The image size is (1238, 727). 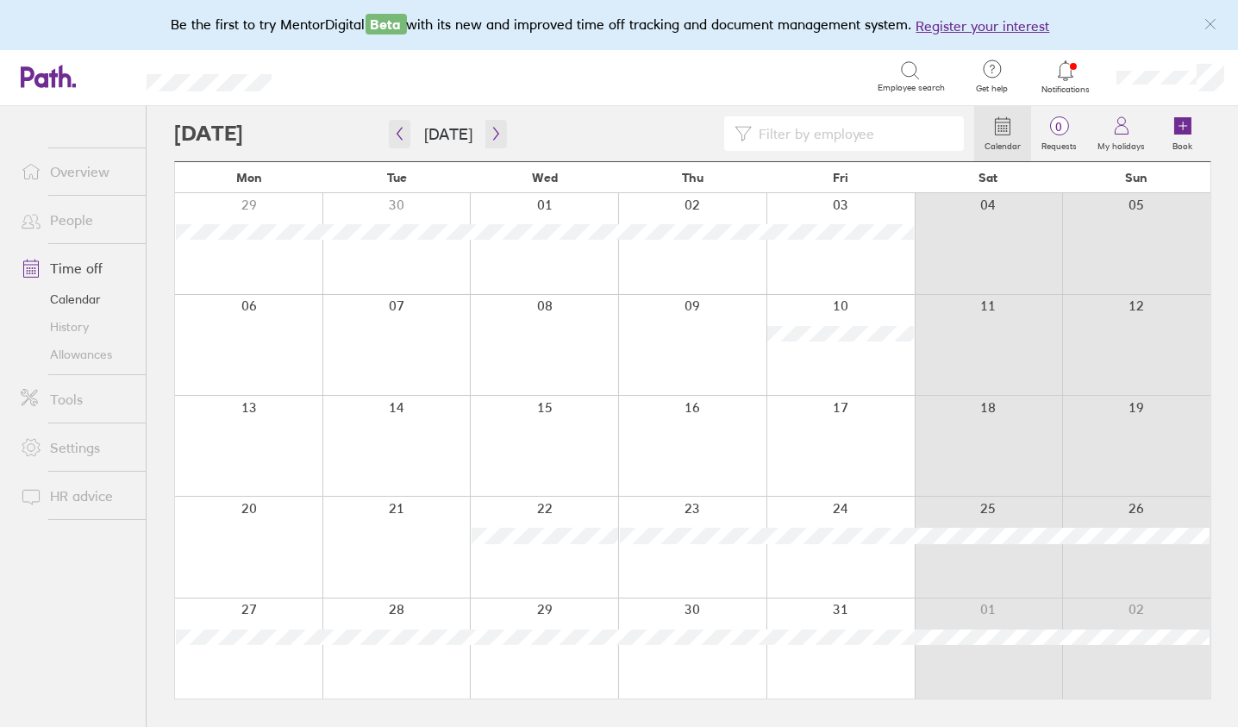 I want to click on input: Filter by employee, so click(x=853, y=134).